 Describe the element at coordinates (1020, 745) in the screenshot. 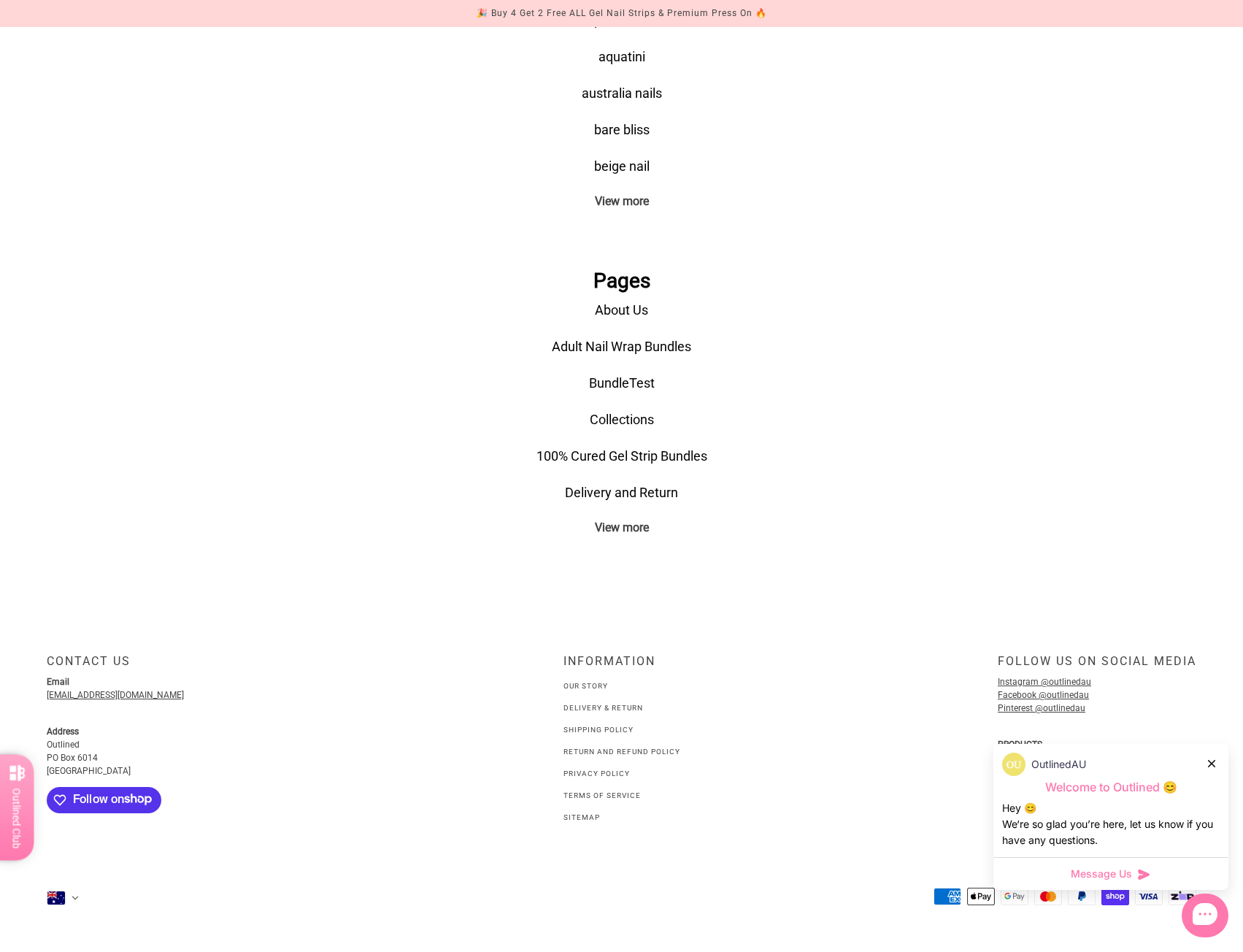

I see `strong: PRODUCTS` at that location.